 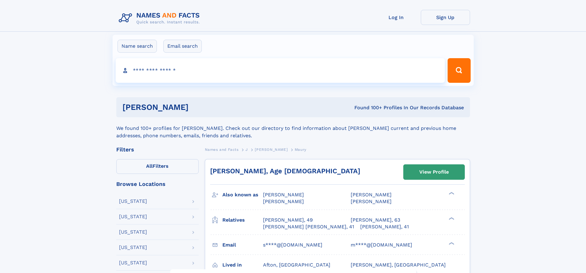 I want to click on span: J, so click(x=247, y=149).